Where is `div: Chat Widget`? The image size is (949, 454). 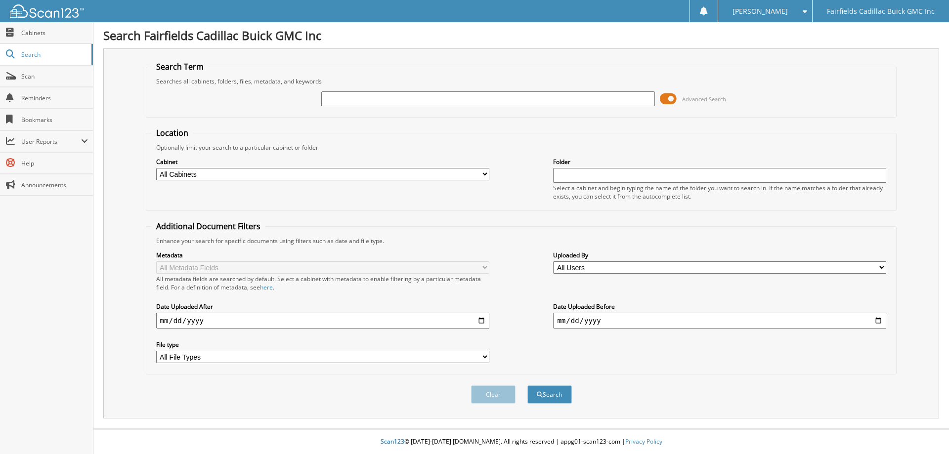
div: Chat Widget is located at coordinates (924, 431).